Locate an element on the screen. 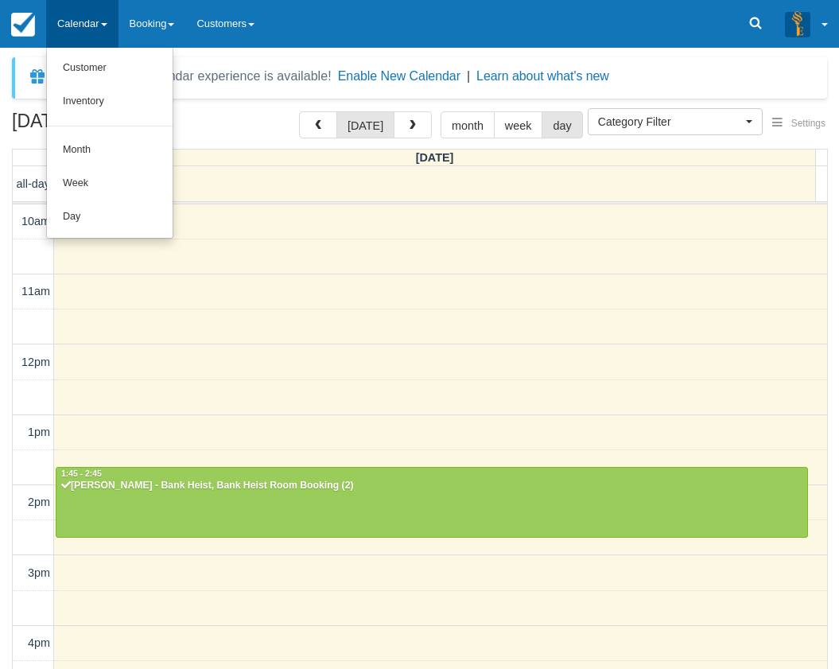 The height and width of the screenshot is (669, 839). a: Customer is located at coordinates (110, 68).